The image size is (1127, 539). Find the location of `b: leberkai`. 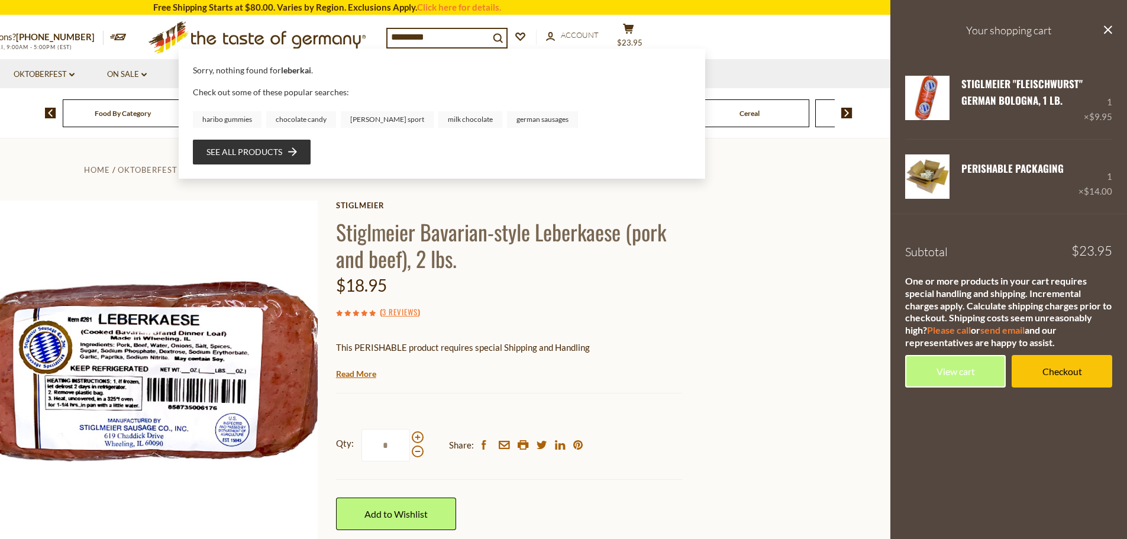

b: leberkai is located at coordinates (296, 70).